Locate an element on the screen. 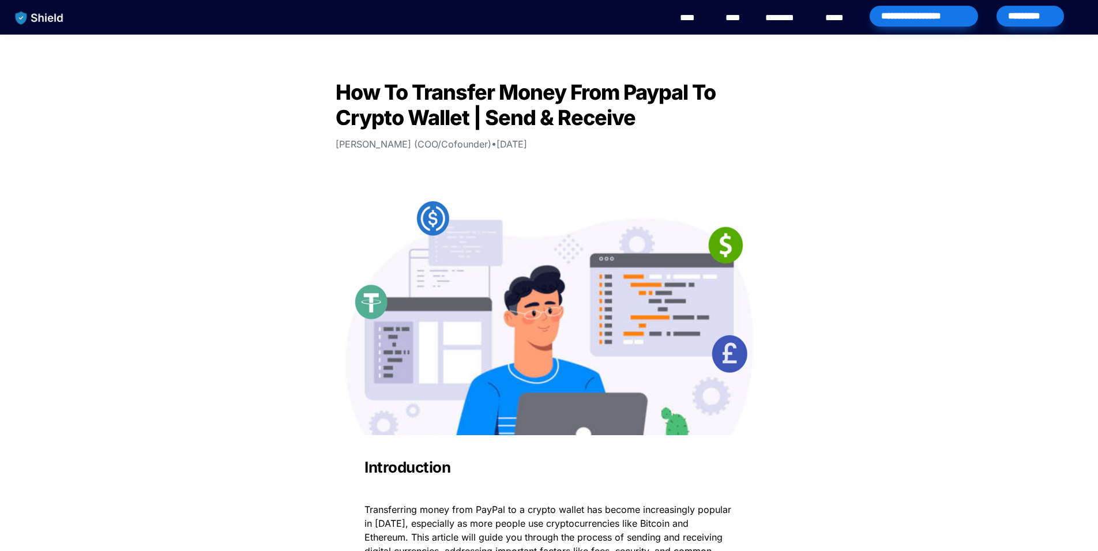 This screenshot has height=551, width=1098. img: website logo is located at coordinates (39, 18).